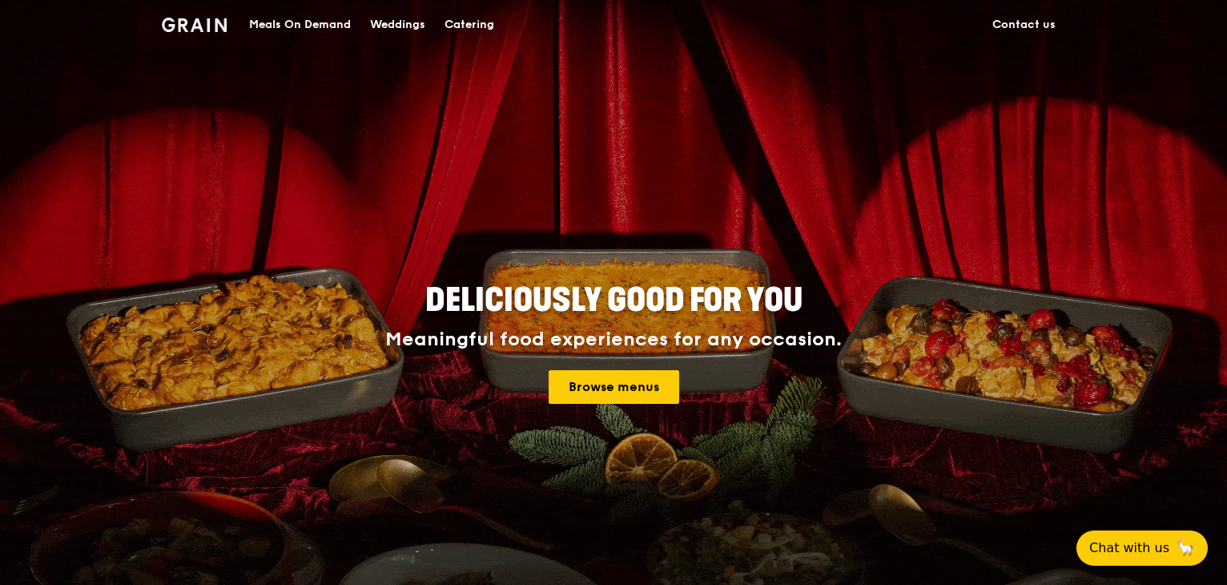  What do you see at coordinates (194, 25) in the screenshot?
I see `img: Grain` at bounding box center [194, 25].